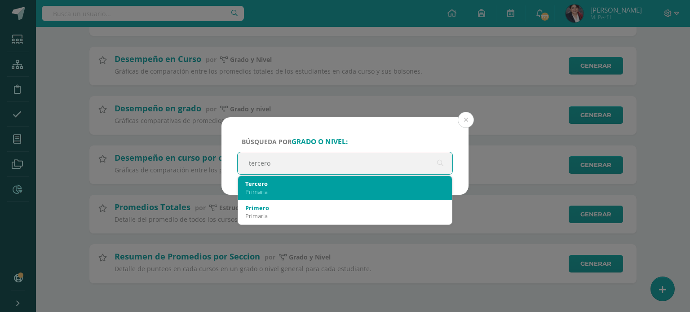  What do you see at coordinates (320, 142) in the screenshot?
I see `strong: grado o nivel:` at bounding box center [320, 142].